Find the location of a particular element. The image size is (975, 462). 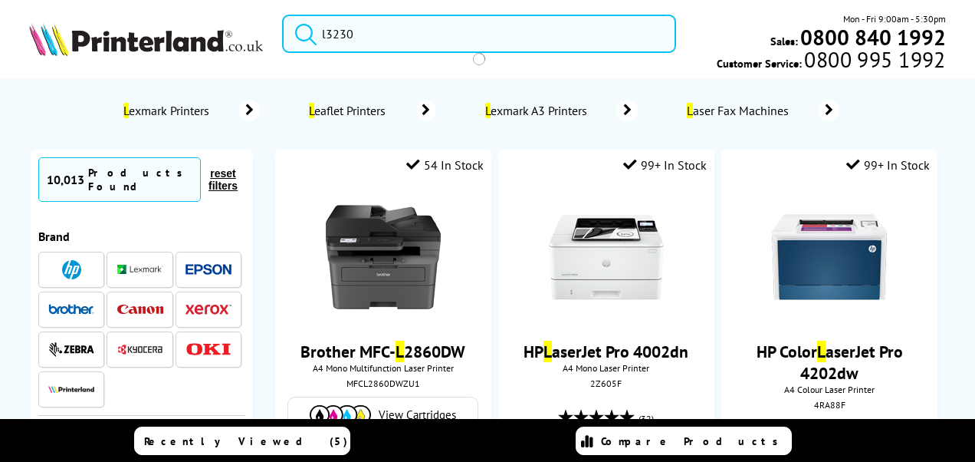

a: Laser Fax Machines is located at coordinates (761, 110).